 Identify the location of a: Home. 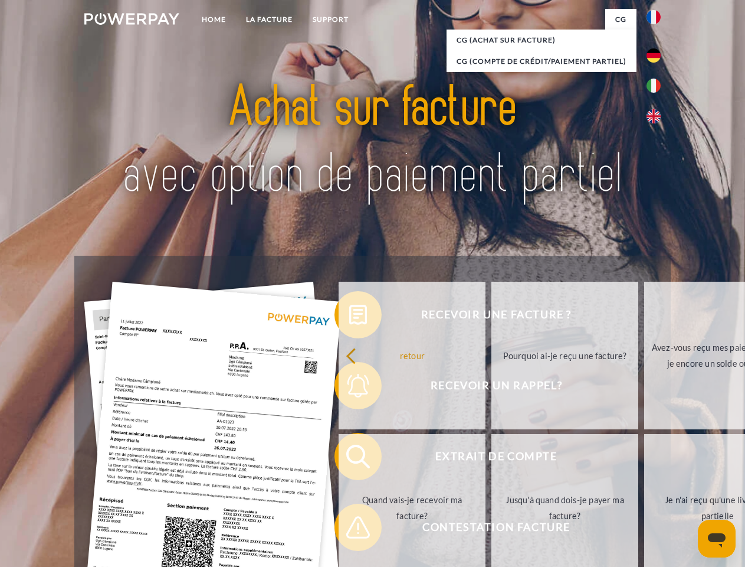
(214, 19).